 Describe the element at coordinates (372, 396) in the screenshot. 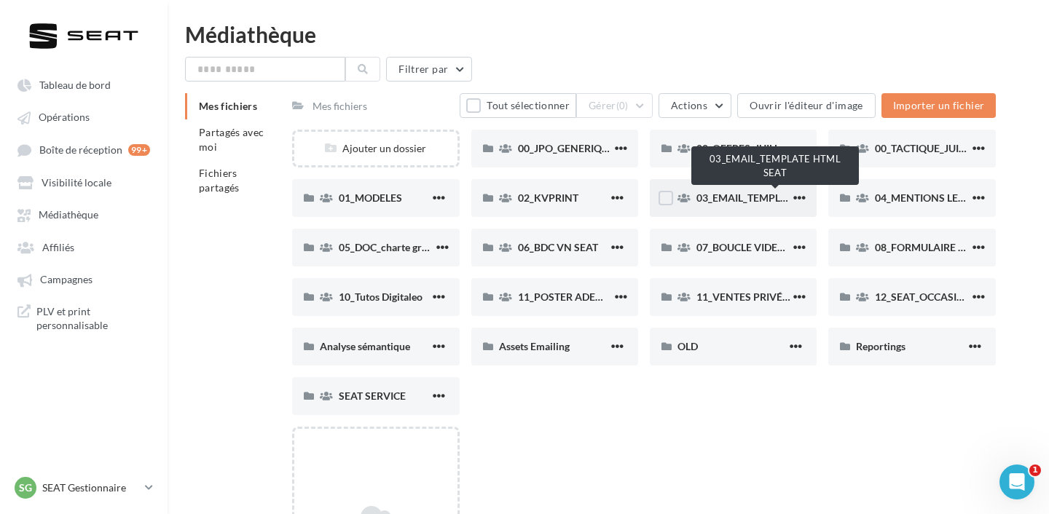

I see `span: SEAT SERVICE` at that location.